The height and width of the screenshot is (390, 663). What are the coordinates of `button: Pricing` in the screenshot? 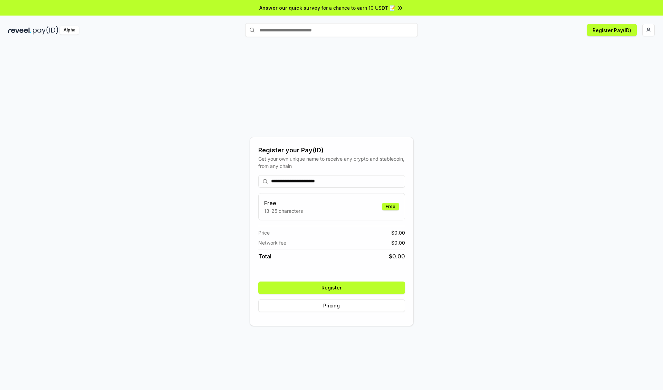 It's located at (331, 305).